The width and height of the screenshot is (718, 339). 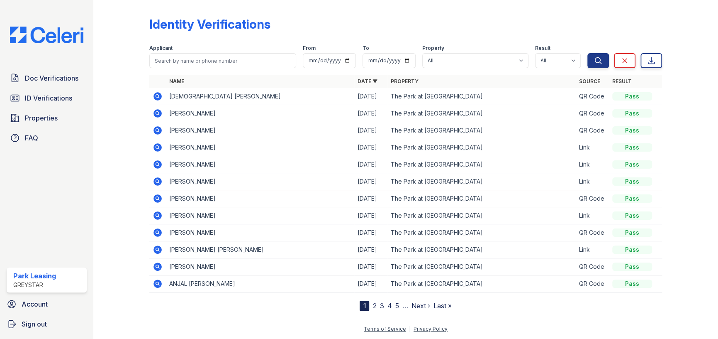 I want to click on a: Doc Verifications, so click(x=46, y=78).